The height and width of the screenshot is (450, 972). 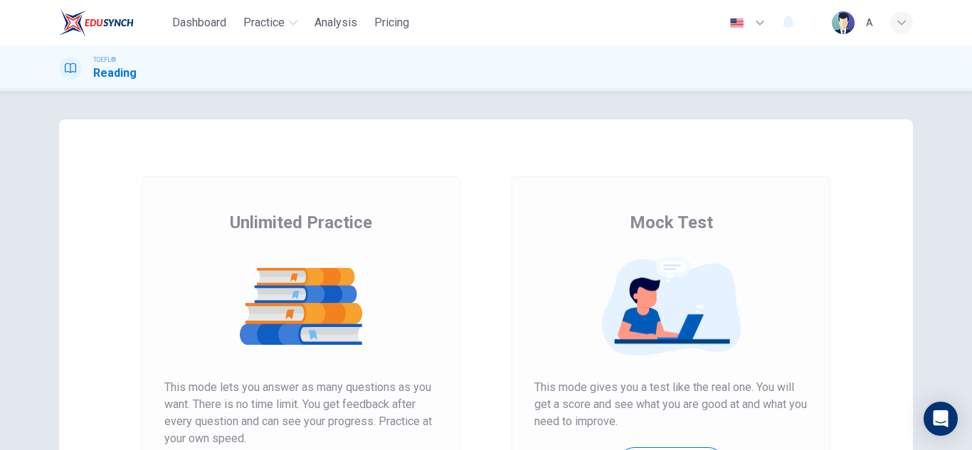 What do you see at coordinates (336, 23) in the screenshot?
I see `span: Analysis` at bounding box center [336, 23].